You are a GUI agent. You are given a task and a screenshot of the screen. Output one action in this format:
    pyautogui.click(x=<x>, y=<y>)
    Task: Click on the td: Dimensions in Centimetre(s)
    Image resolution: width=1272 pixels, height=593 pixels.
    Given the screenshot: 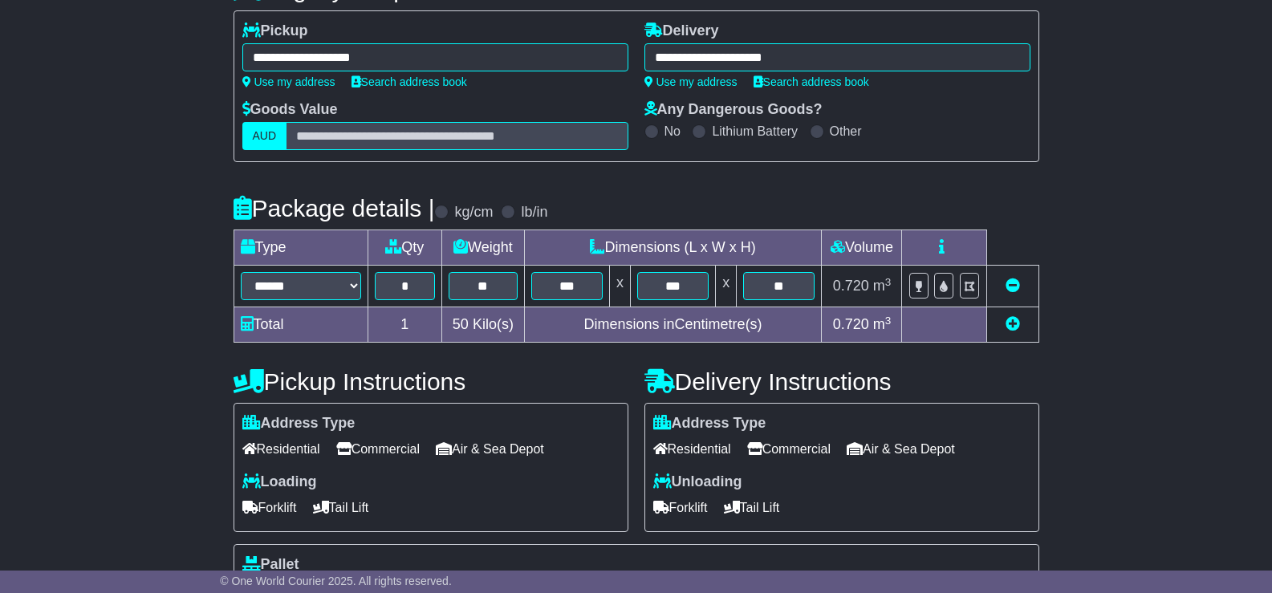 What is the action you would take?
    pyautogui.click(x=673, y=325)
    